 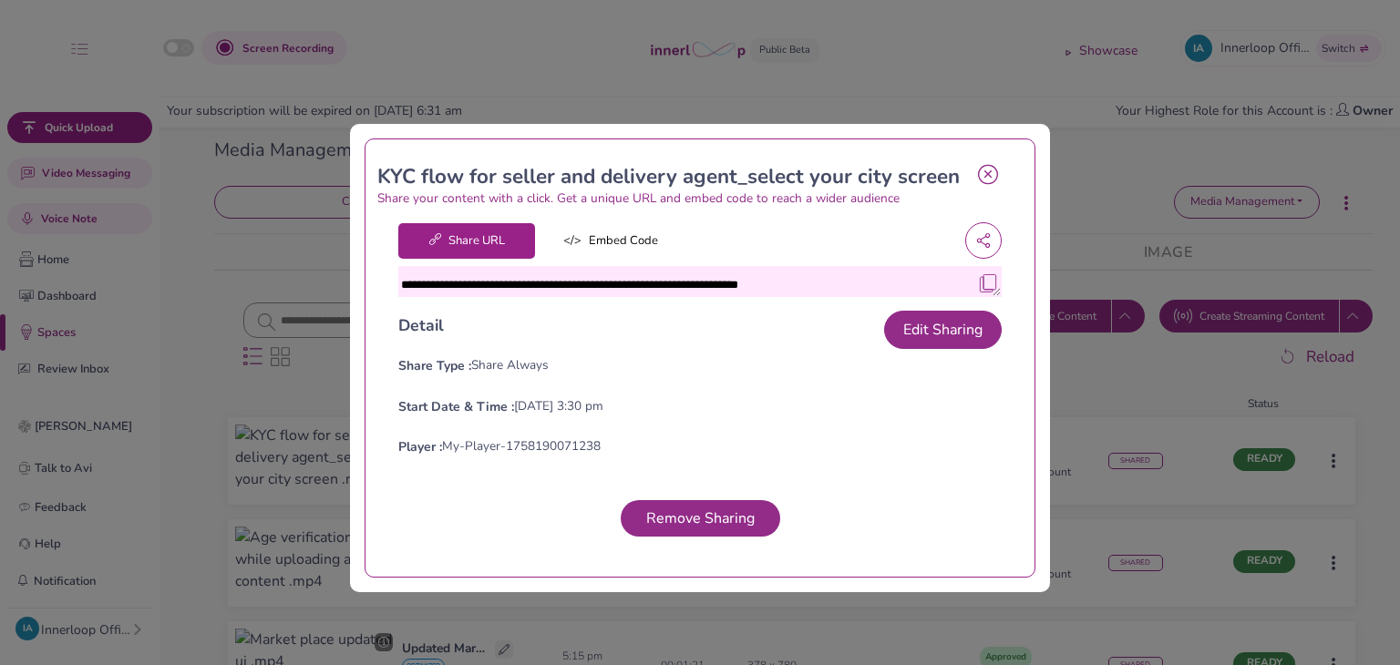 What do you see at coordinates (467, 241) in the screenshot?
I see `span: Share URL` at bounding box center [467, 241].